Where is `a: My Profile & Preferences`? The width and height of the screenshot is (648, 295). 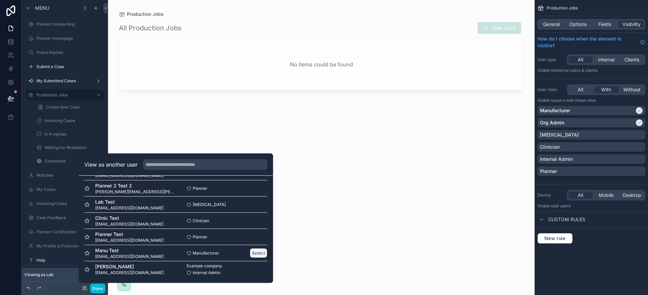
a: My Profile & Preferences is located at coordinates (65, 246).